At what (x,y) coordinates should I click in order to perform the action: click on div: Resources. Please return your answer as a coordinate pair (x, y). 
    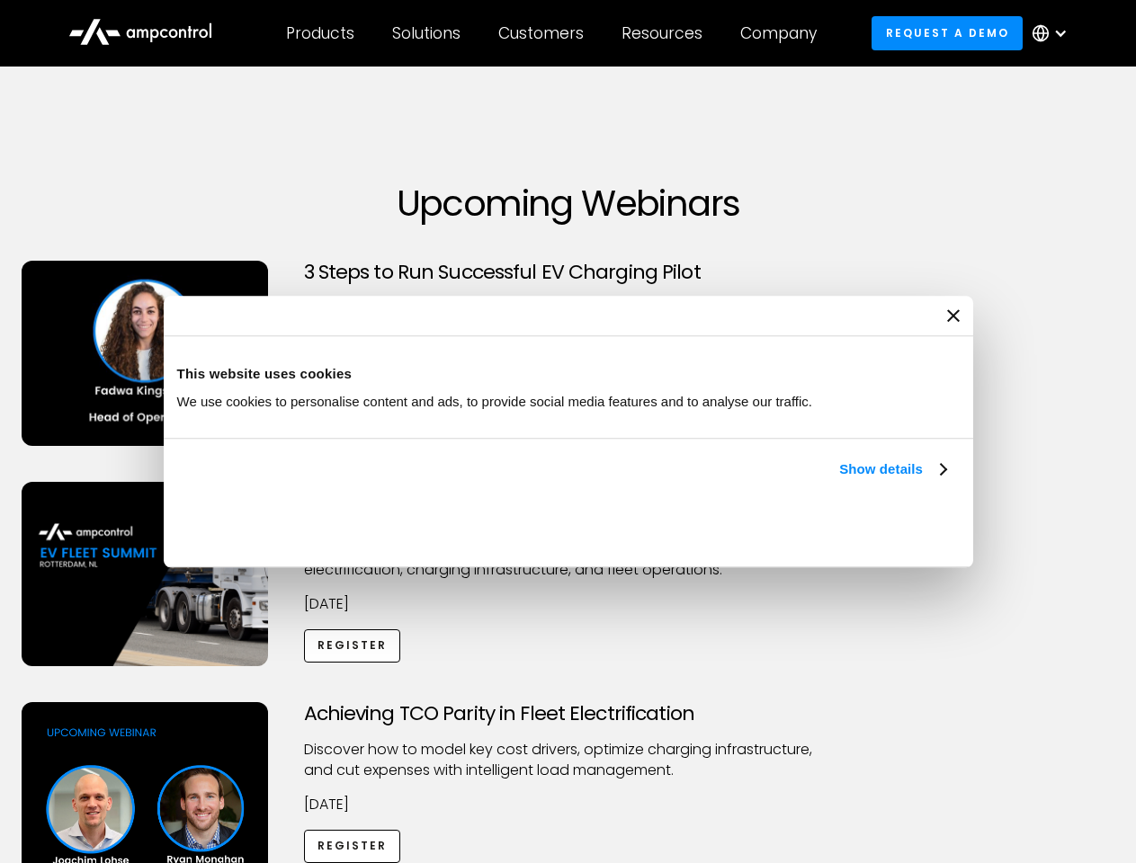
    Looking at the image, I should click on (662, 33).